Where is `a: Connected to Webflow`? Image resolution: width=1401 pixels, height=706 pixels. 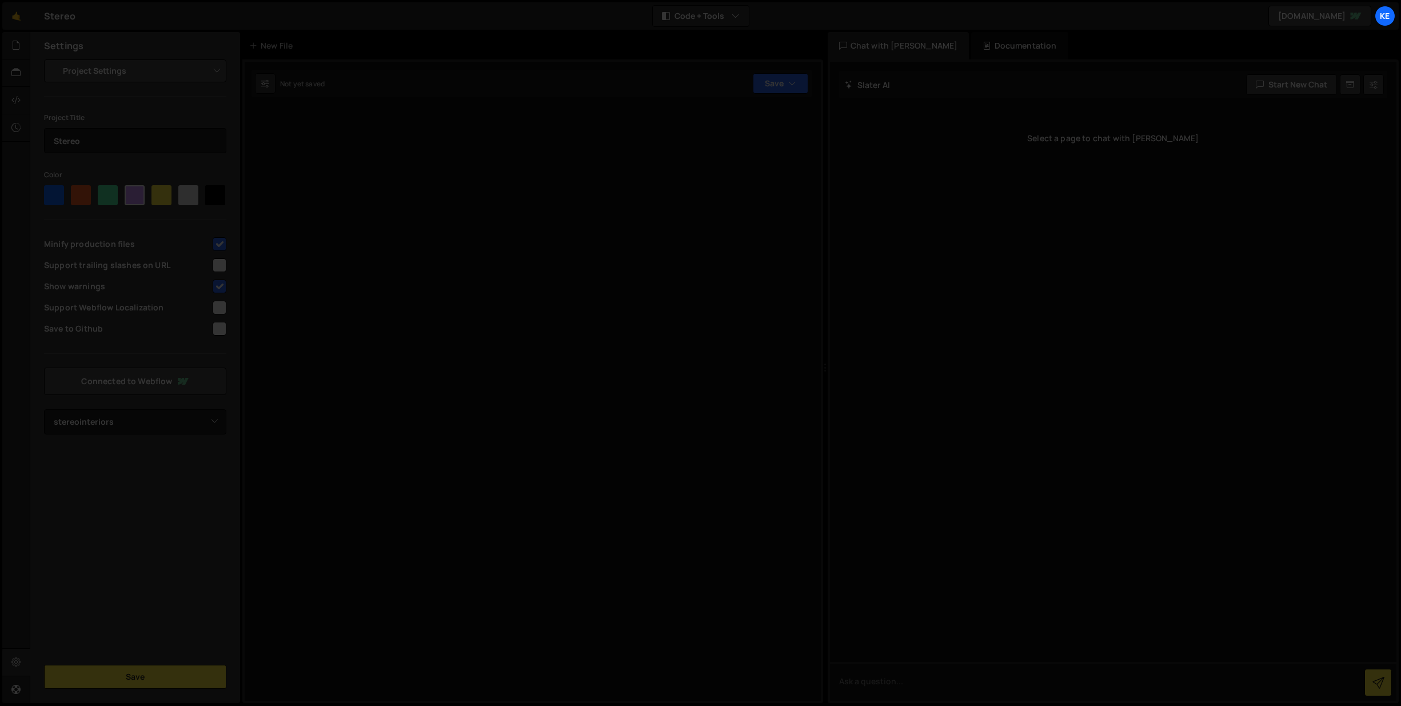 a: Connected to Webflow is located at coordinates (135, 381).